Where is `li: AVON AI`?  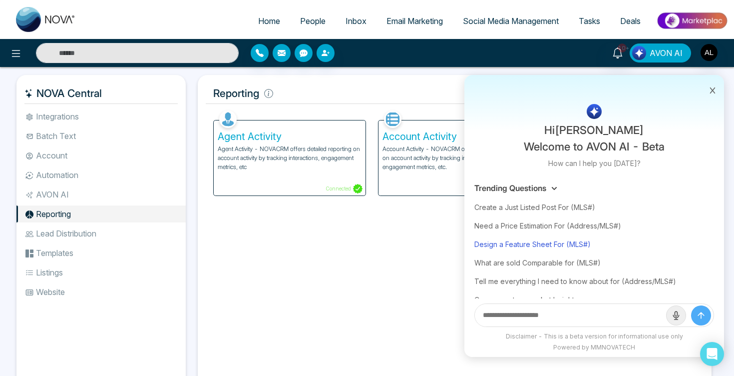
li: AVON AI is located at coordinates (101, 194).